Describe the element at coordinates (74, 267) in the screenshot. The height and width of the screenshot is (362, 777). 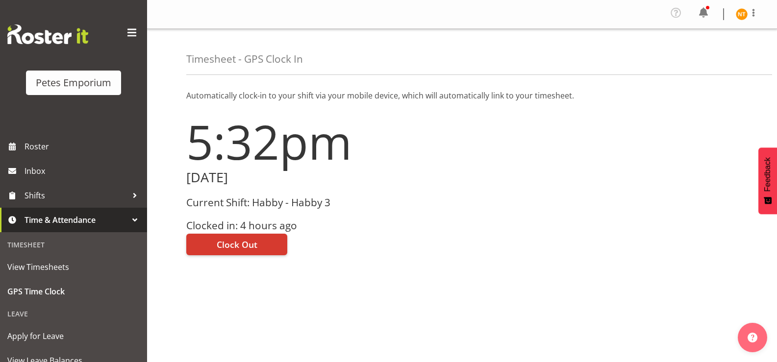
I see `span: View Timesheets` at that location.